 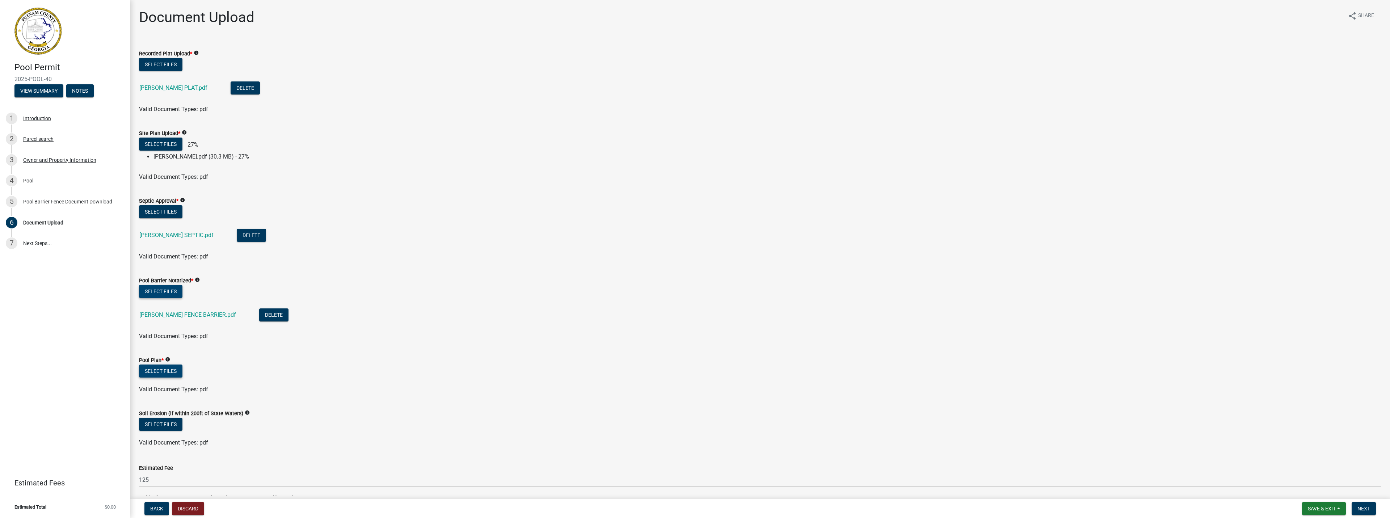 I want to click on div: Pool Barrier Fence Document Download, so click(x=68, y=202).